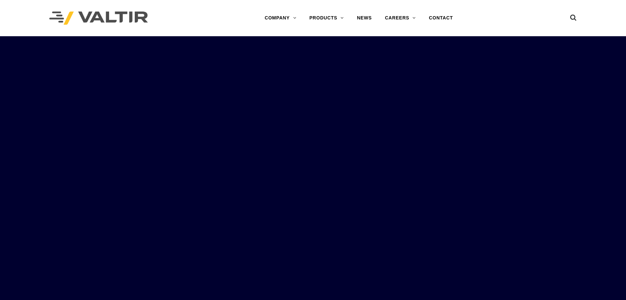 The width and height of the screenshot is (626, 300). I want to click on a: NEWS, so click(364, 18).